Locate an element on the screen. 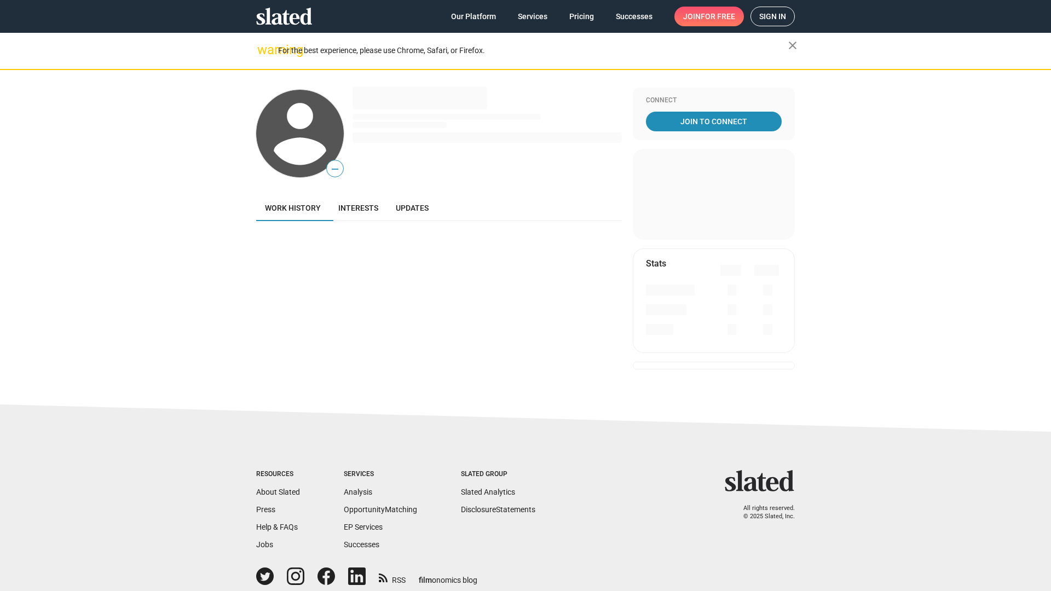  a: Help & FAQs is located at coordinates (277, 527).